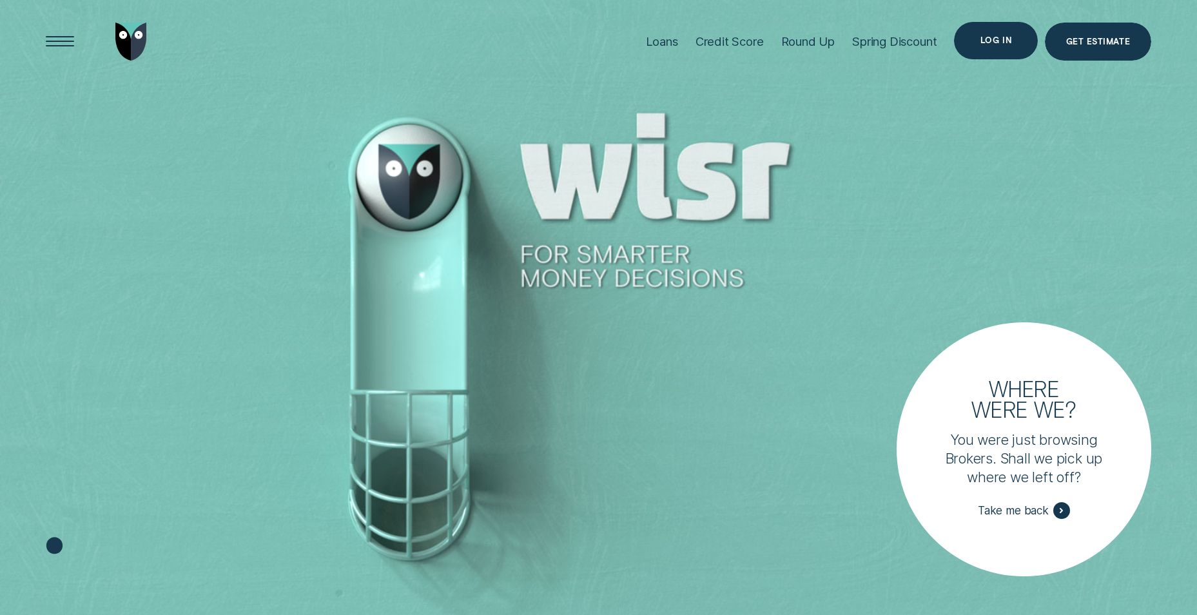  What do you see at coordinates (894, 41) in the screenshot?
I see `div: Spring Discount` at bounding box center [894, 41].